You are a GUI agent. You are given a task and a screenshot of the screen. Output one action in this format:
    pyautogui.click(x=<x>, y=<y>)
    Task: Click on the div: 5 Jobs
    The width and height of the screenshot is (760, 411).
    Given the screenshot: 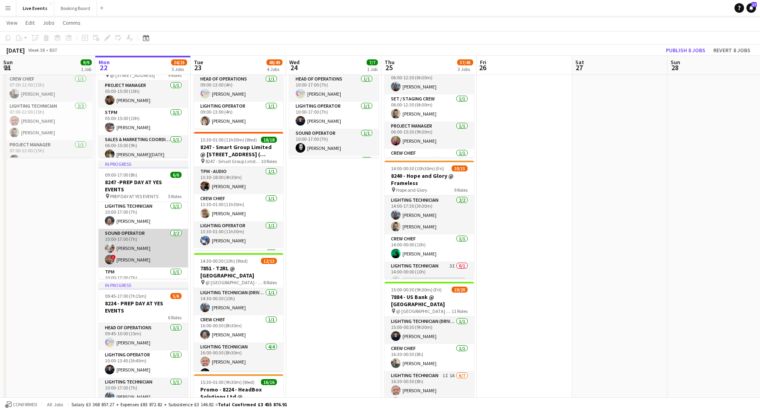 What is the action you would take?
    pyautogui.click(x=179, y=69)
    